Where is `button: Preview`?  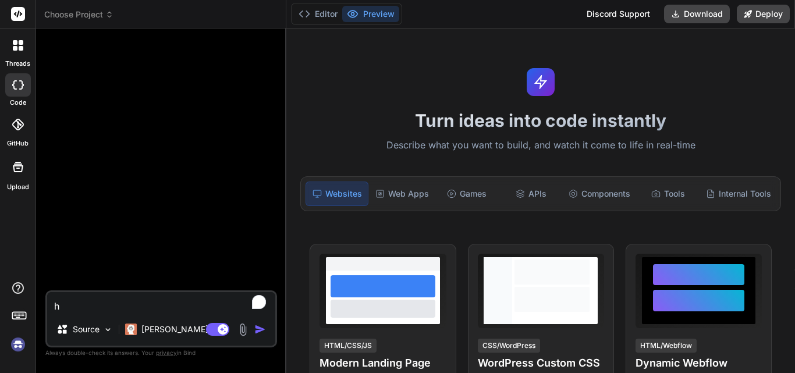
button: Preview is located at coordinates (371, 14).